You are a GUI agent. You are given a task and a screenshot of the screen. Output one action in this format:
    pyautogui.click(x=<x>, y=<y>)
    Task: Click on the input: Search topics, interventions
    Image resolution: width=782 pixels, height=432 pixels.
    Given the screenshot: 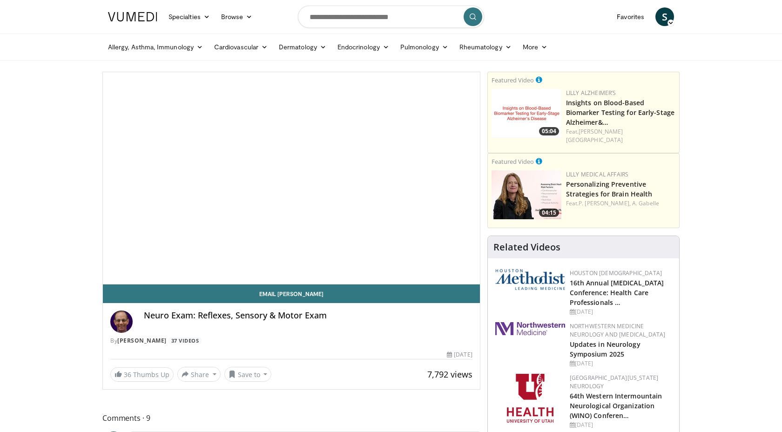 What is the action you would take?
    pyautogui.click(x=391, y=17)
    